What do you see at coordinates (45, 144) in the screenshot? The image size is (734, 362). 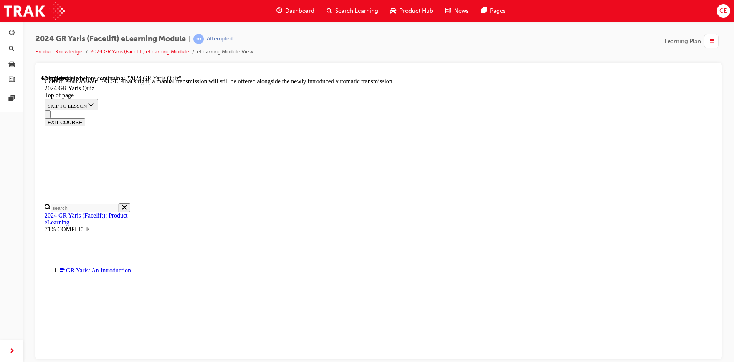 I see `a: 2024 GR Yaris (Facelift): Product eLearning` at bounding box center [45, 144].